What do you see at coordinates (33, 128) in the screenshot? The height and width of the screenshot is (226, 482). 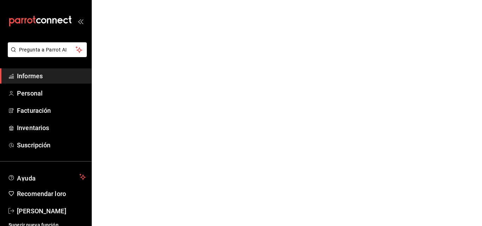 I see `font: Inventarios` at bounding box center [33, 128].